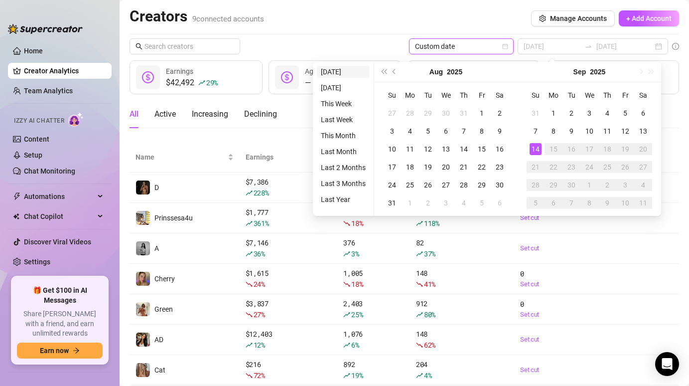  I want to click on td: 2025-08-30, so click(500, 185).